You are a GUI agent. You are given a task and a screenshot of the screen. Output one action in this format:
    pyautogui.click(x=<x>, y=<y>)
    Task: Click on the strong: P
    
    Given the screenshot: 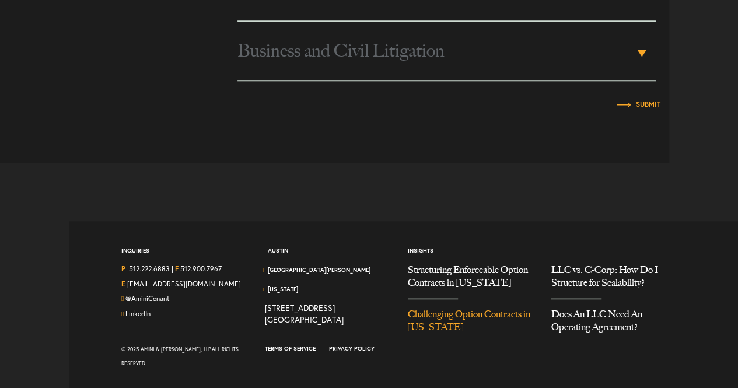 What is the action you would take?
    pyautogui.click(x=123, y=268)
    